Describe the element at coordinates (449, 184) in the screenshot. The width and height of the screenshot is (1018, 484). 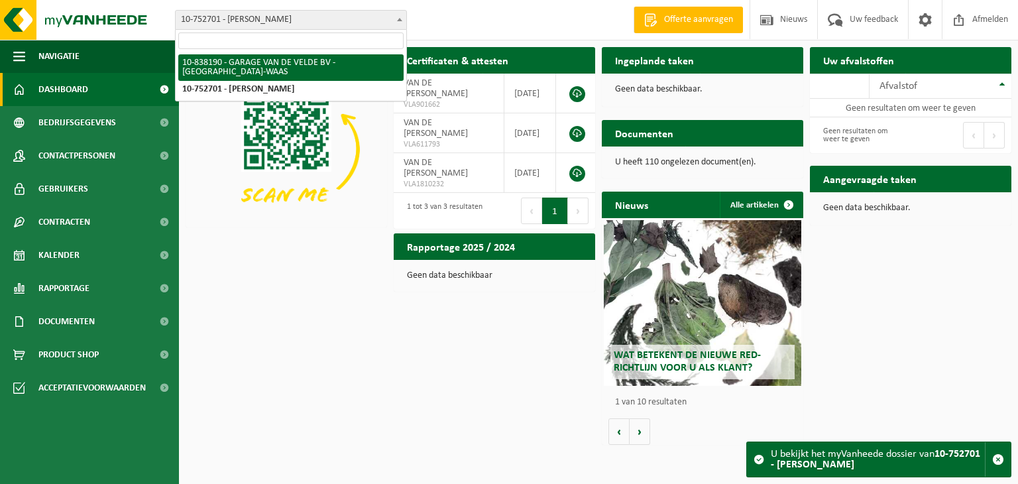
I see `span: VLA1810232` at that location.